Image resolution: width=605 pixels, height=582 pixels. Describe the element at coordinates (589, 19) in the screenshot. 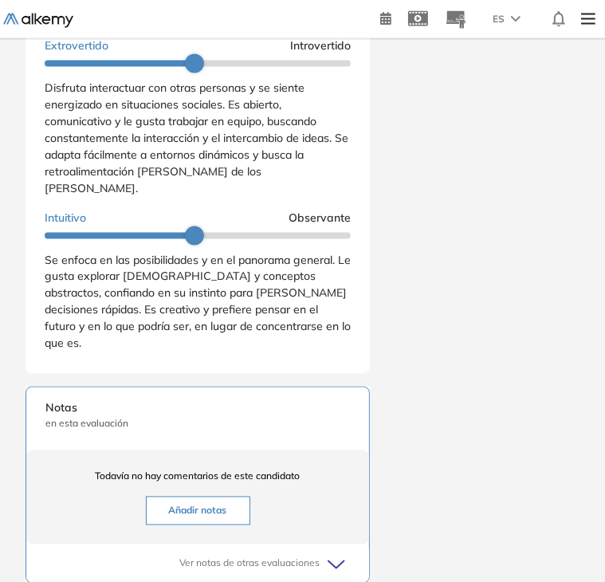

I see `img: Menu` at that location.